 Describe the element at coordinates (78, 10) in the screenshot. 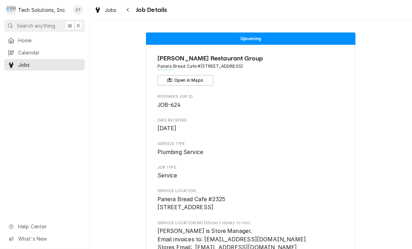

I see `div: OT` at that location.